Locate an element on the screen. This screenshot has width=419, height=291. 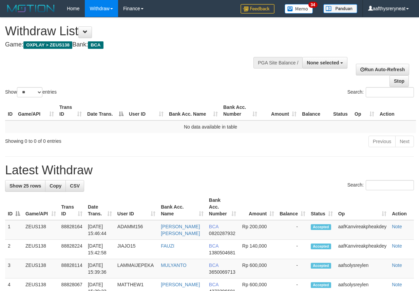
th: Balance is located at coordinates (315, 111).